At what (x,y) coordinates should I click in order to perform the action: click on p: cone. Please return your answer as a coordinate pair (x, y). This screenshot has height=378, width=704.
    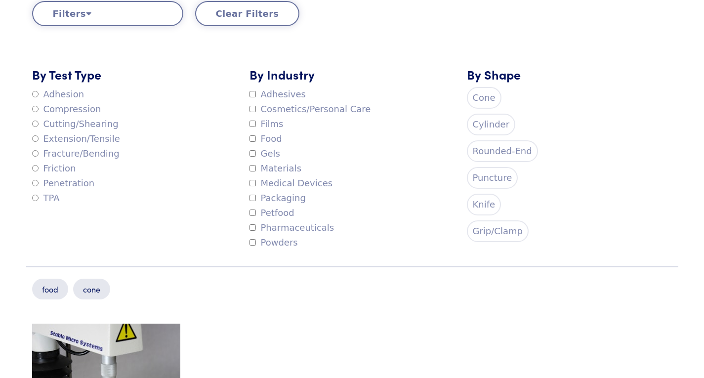
    Looking at the image, I should click on (91, 289).